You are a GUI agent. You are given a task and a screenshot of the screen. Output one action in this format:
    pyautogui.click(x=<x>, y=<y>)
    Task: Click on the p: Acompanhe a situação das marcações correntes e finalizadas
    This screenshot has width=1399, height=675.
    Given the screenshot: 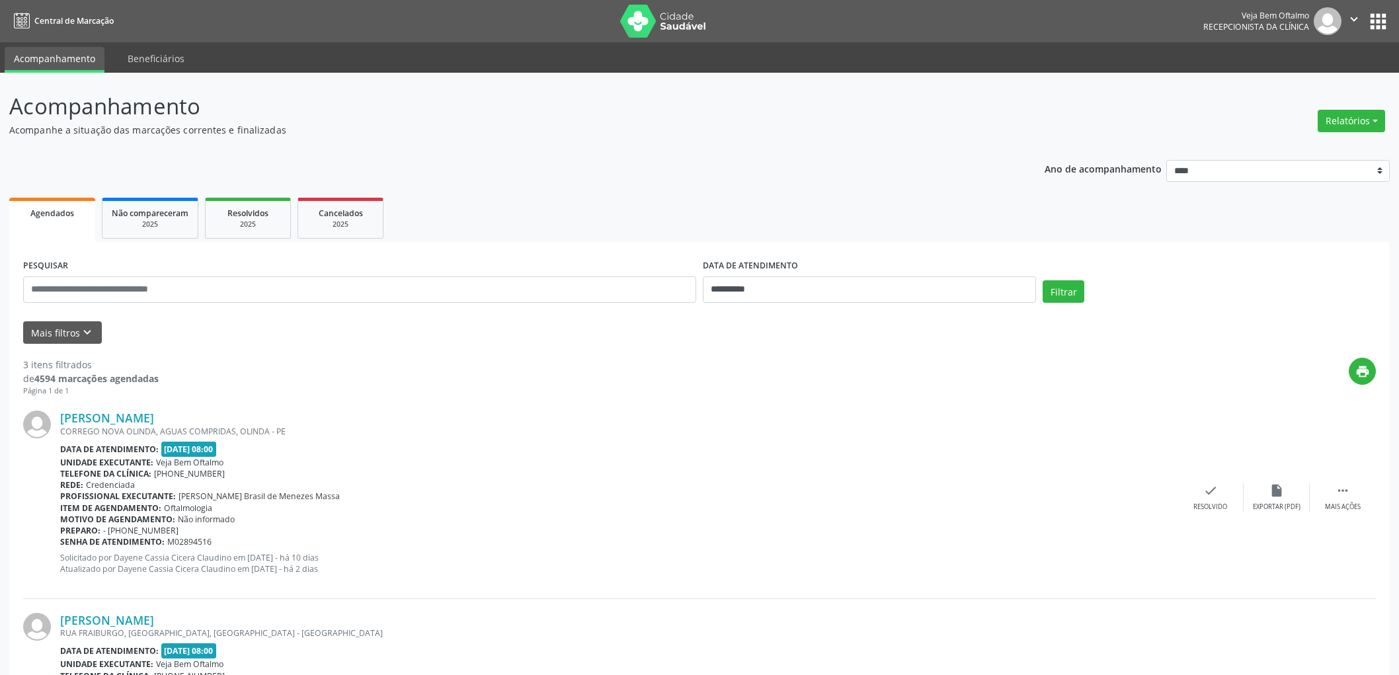 What is the action you would take?
    pyautogui.click(x=493, y=130)
    